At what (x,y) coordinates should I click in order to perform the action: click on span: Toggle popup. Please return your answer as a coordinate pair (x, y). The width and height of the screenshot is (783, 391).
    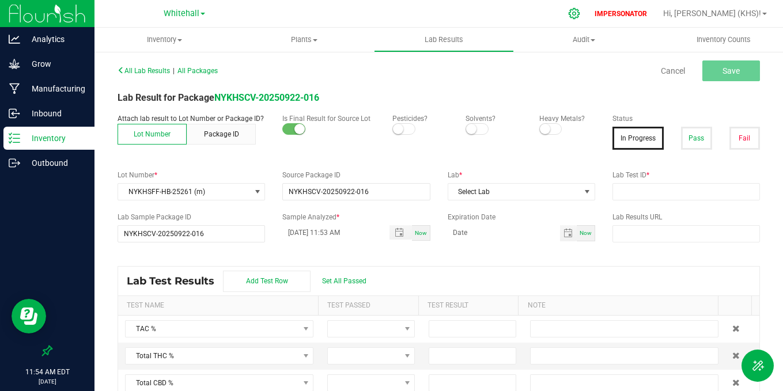
    Looking at the image, I should click on (401, 232).